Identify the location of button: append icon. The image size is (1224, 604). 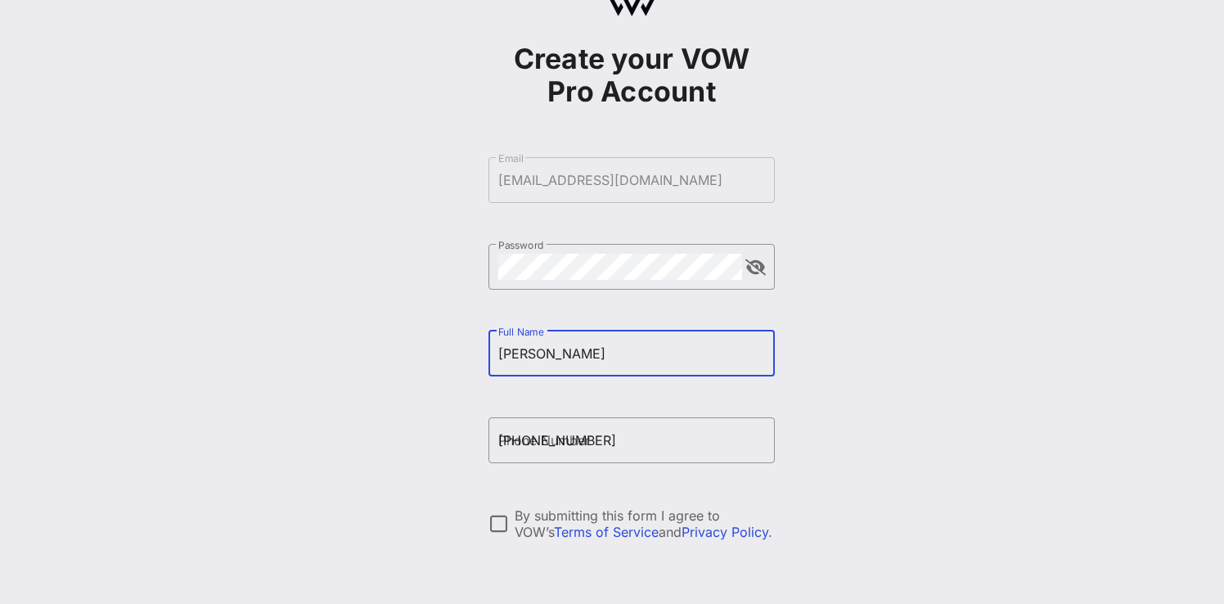
(755, 267).